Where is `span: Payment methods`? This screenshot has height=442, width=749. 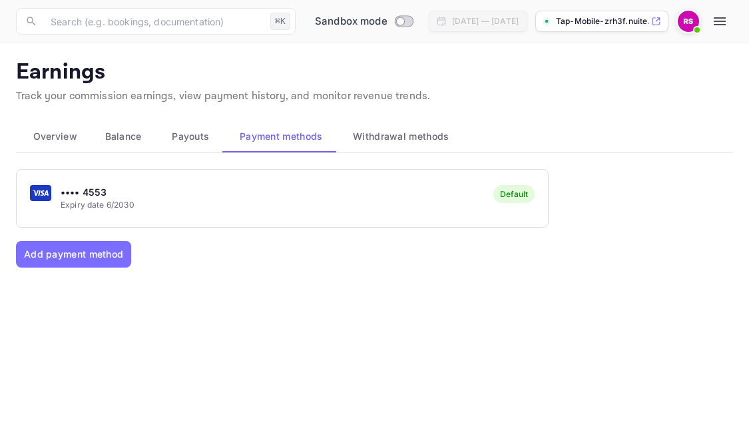
span: Payment methods is located at coordinates (281, 136).